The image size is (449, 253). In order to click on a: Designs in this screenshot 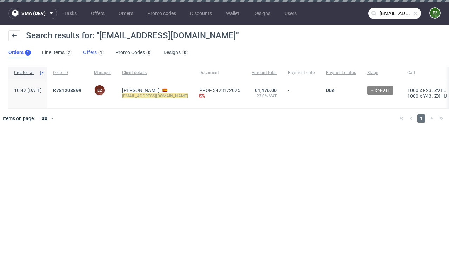, I will do `click(262, 13)`.